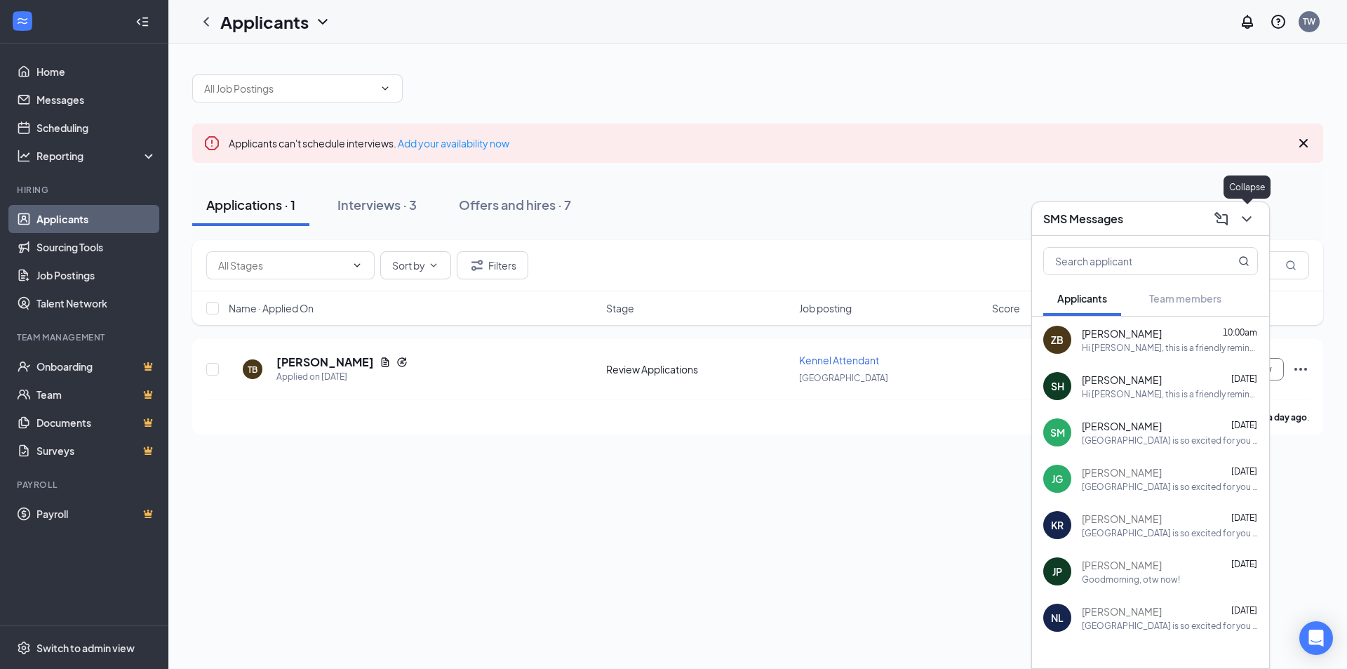 The image size is (1347, 669). Describe the element at coordinates (85, 337) in the screenshot. I see `div: Team Management` at that location.